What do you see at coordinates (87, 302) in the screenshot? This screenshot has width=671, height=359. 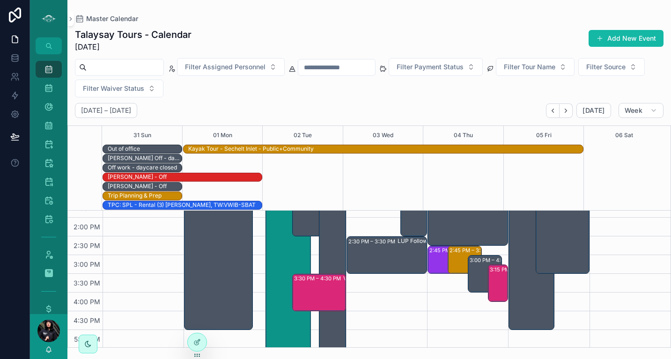 I see `span: 4:00 PM` at bounding box center [87, 302].